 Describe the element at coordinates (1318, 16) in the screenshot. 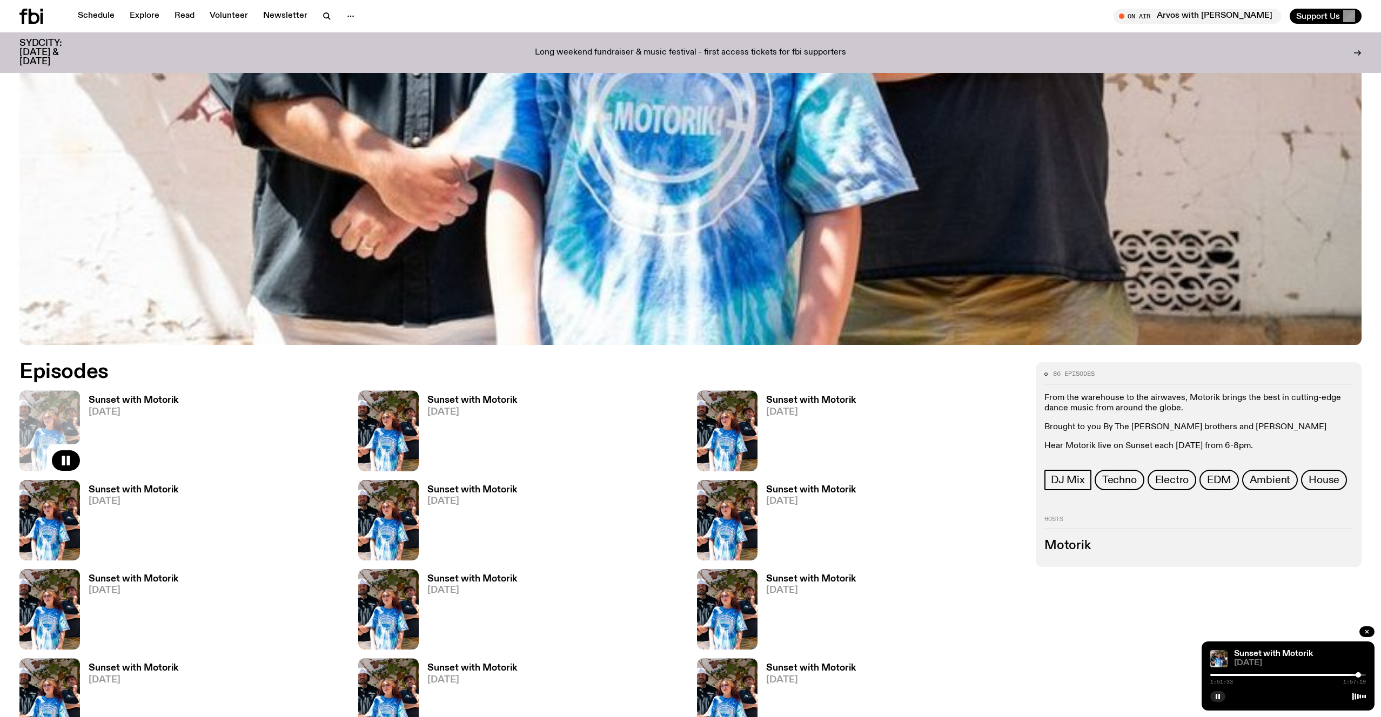

I see `span: Support Us` at that location.